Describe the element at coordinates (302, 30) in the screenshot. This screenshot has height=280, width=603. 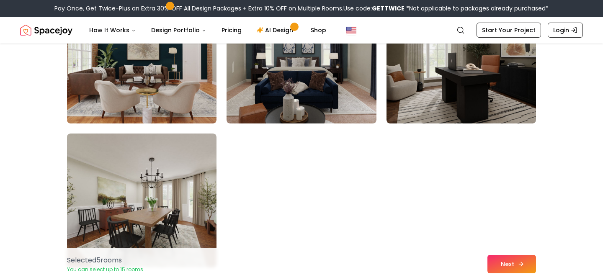
I see `nav: Global` at that location.